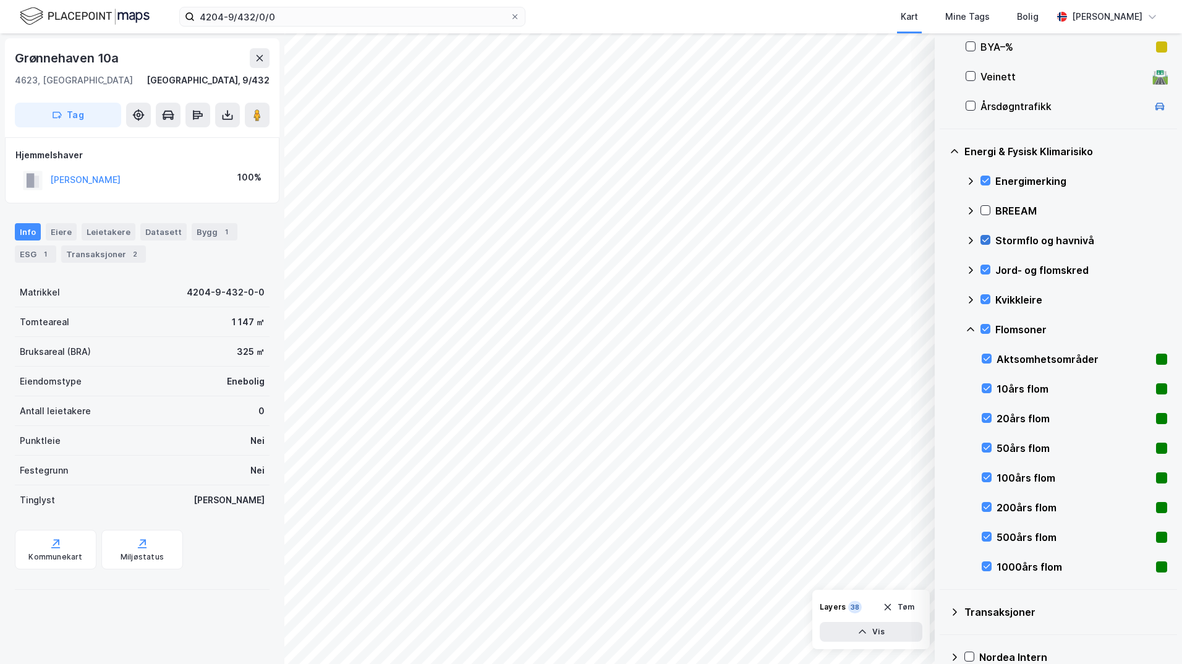  I want to click on div: 2, so click(135, 254).